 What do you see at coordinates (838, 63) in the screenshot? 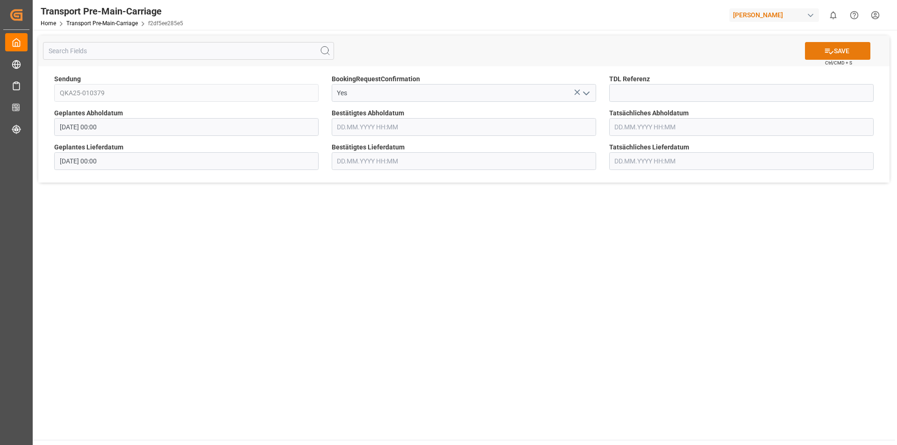
I see `span: Ctrl/CMD + S` at bounding box center [838, 63].